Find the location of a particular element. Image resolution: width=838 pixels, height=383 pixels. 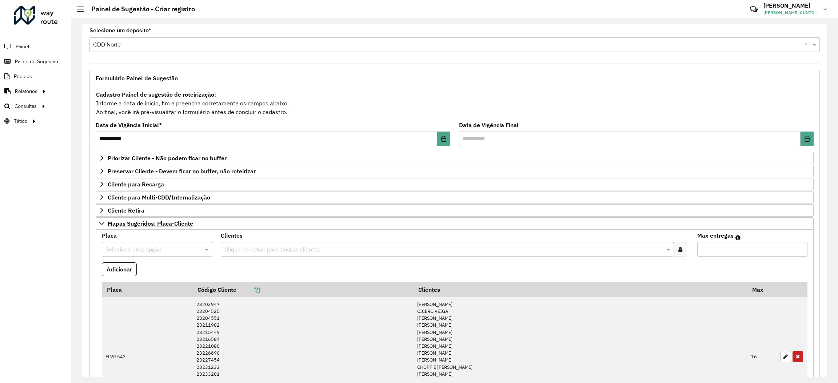

span: Painel de Sugestão is located at coordinates (36, 61).